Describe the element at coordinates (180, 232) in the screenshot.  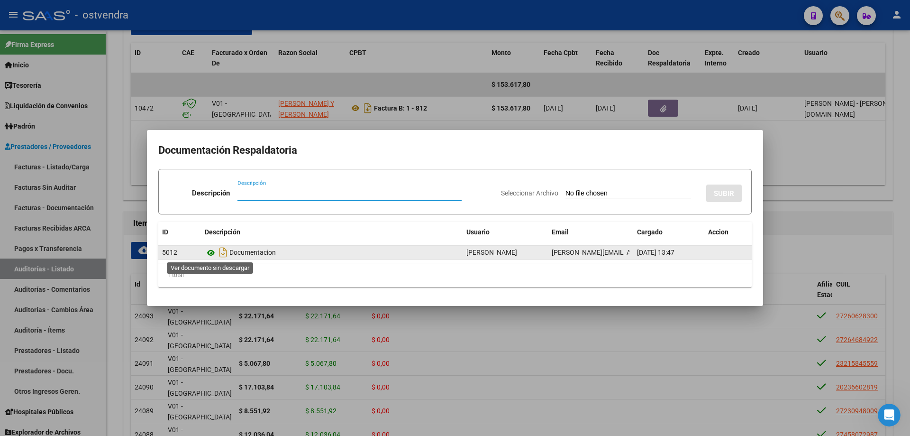
I see `datatable-header-cell: ID` at that location.